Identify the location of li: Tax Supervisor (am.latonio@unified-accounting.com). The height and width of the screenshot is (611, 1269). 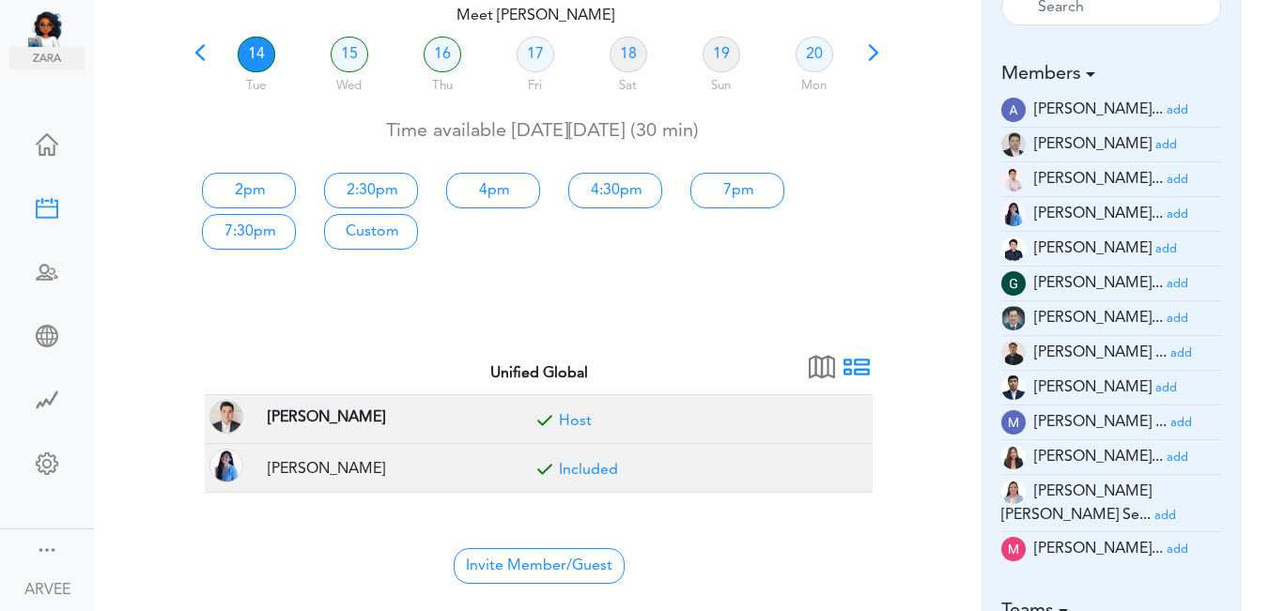
(1111, 179).